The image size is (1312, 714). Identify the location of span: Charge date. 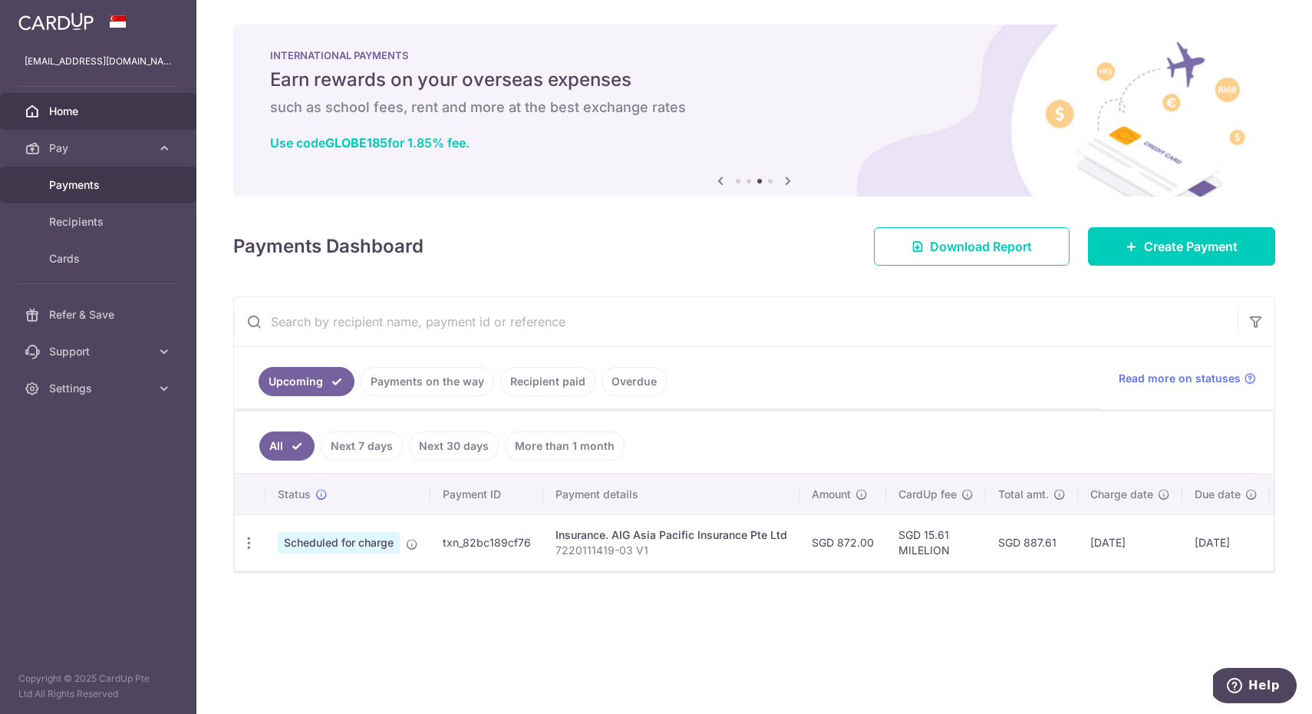
(1122, 494).